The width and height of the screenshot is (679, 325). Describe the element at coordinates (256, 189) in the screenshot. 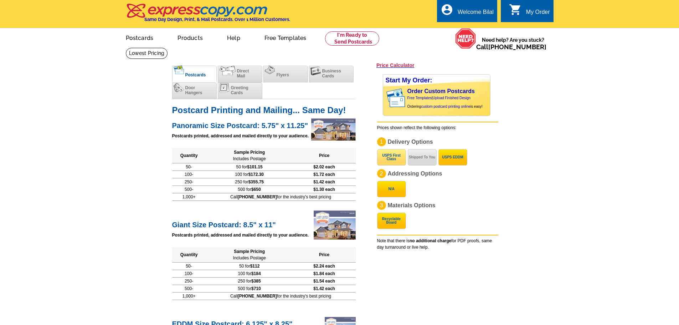

I see `span: $650` at that location.